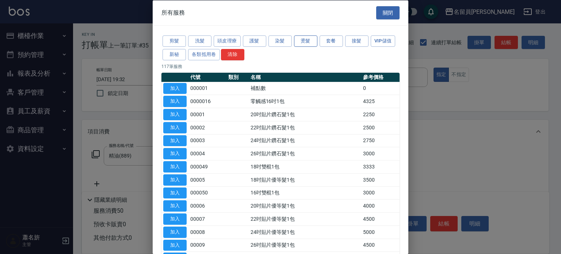 The width and height of the screenshot is (561, 254). I want to click on td: 20吋貼片優等髮1包, so click(305, 206).